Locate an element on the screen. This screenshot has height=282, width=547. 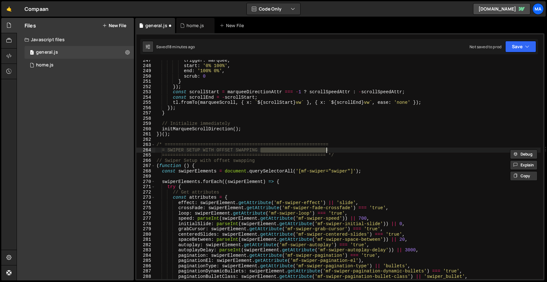
div: 279 is located at coordinates (146, 229).